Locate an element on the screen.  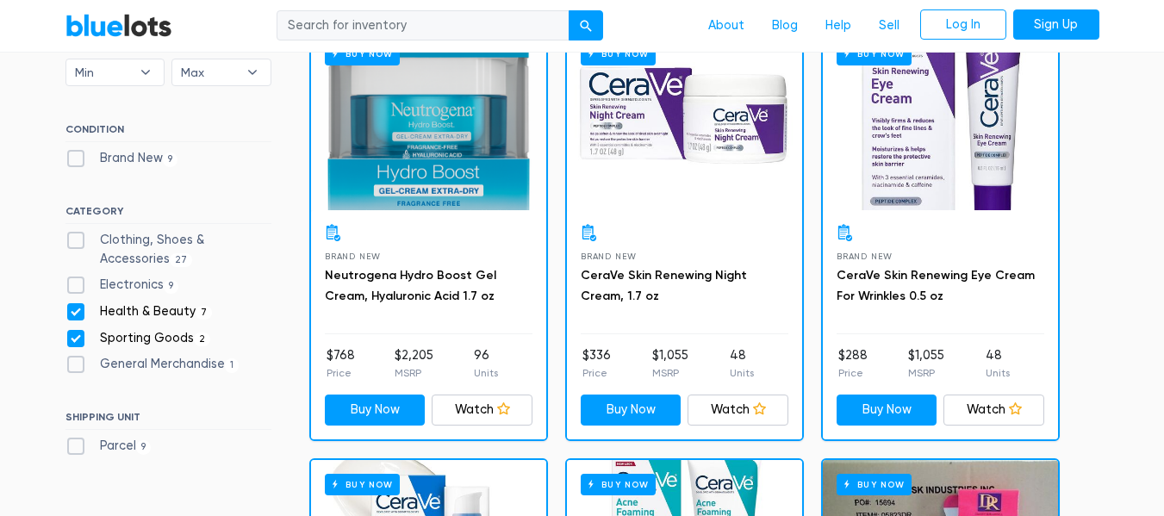
label: Parcel is located at coordinates (109, 446).